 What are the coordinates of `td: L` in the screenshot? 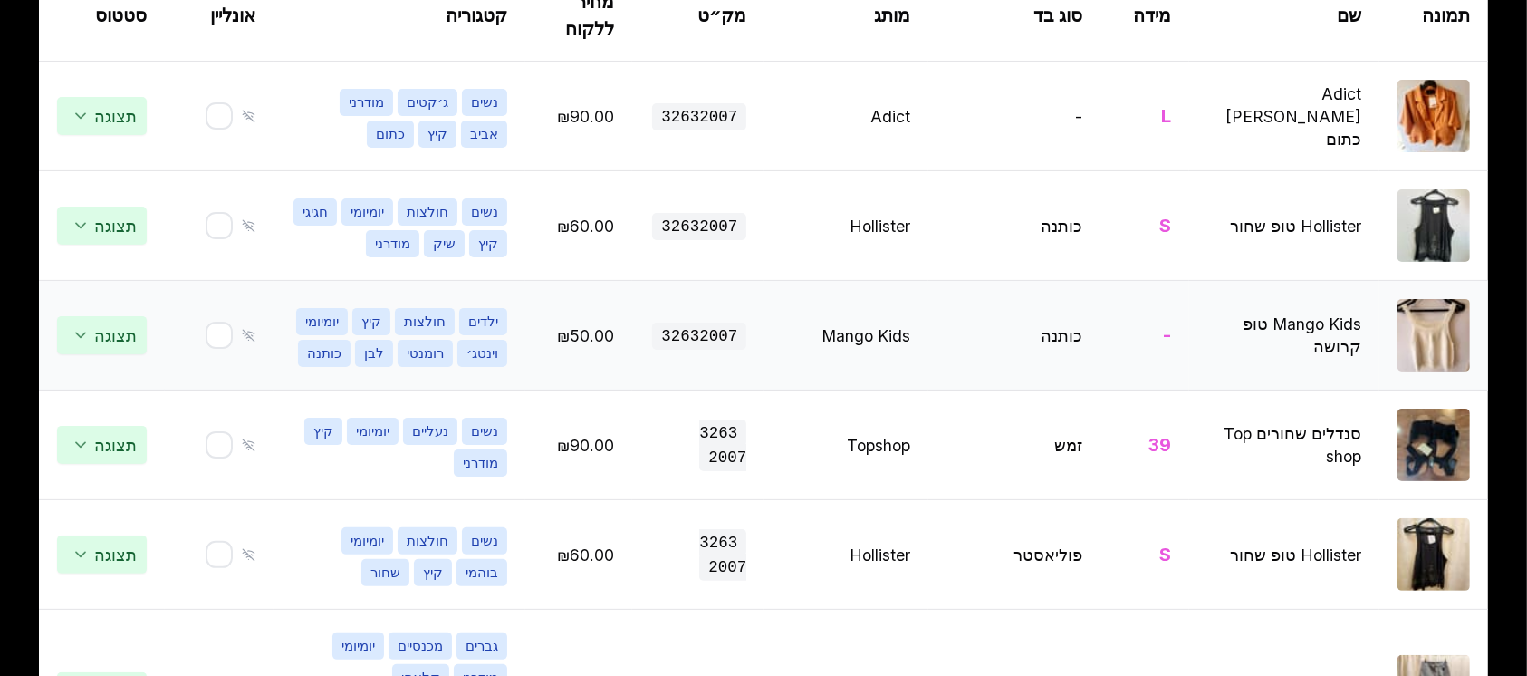 It's located at (1145, 116).